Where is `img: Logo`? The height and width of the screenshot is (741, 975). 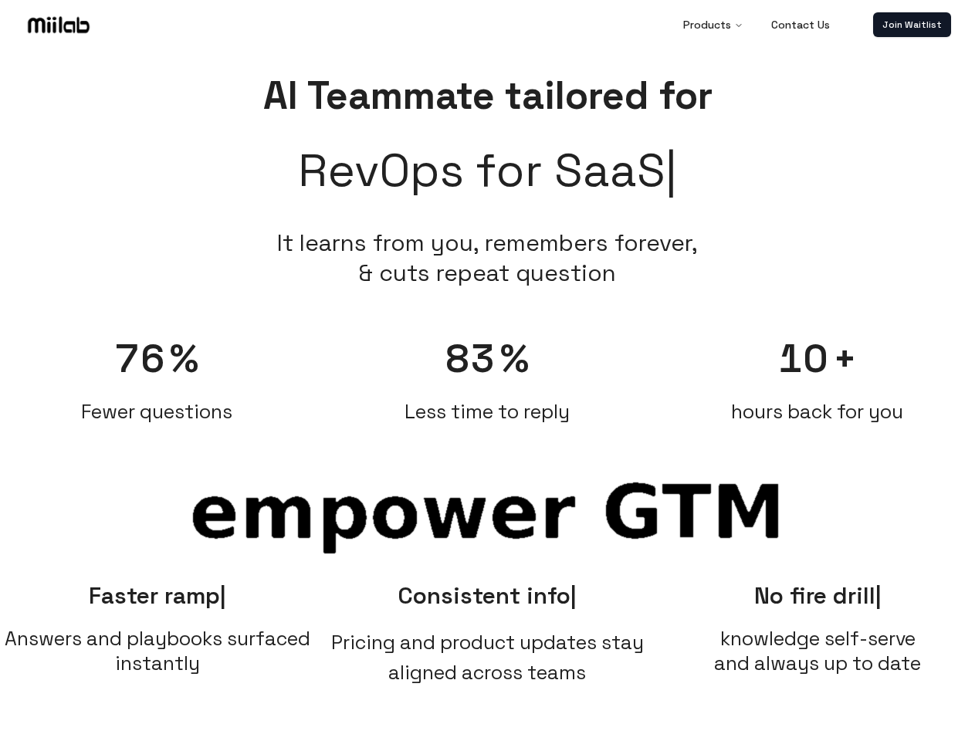
img: Logo is located at coordinates (59, 25).